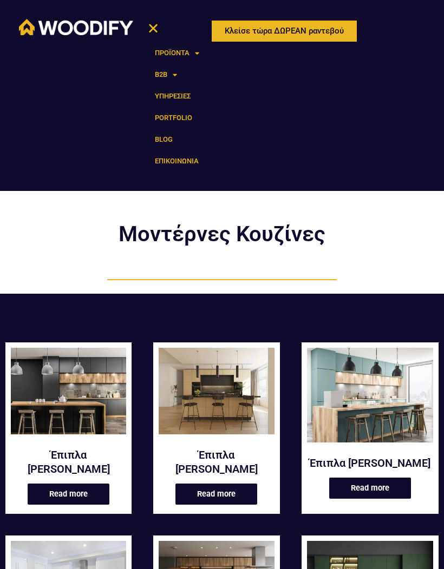 The width and height of the screenshot is (444, 569). I want to click on a: ΥΠΗΡΕΣΙΕΣ, so click(177, 96).